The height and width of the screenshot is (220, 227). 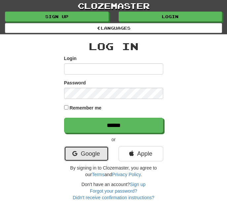 I want to click on a: Login, so click(x=170, y=17).